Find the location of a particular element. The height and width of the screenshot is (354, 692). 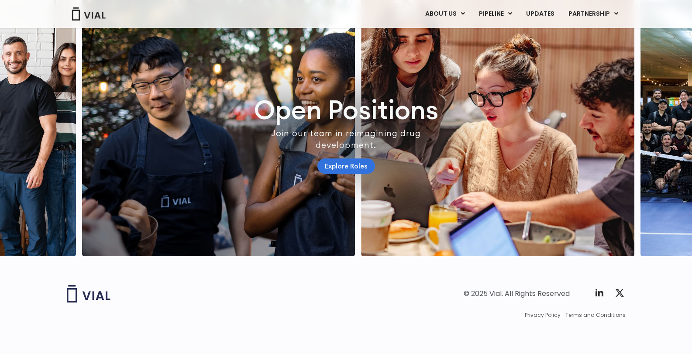

span: Terms and Conditions is located at coordinates (596, 315).